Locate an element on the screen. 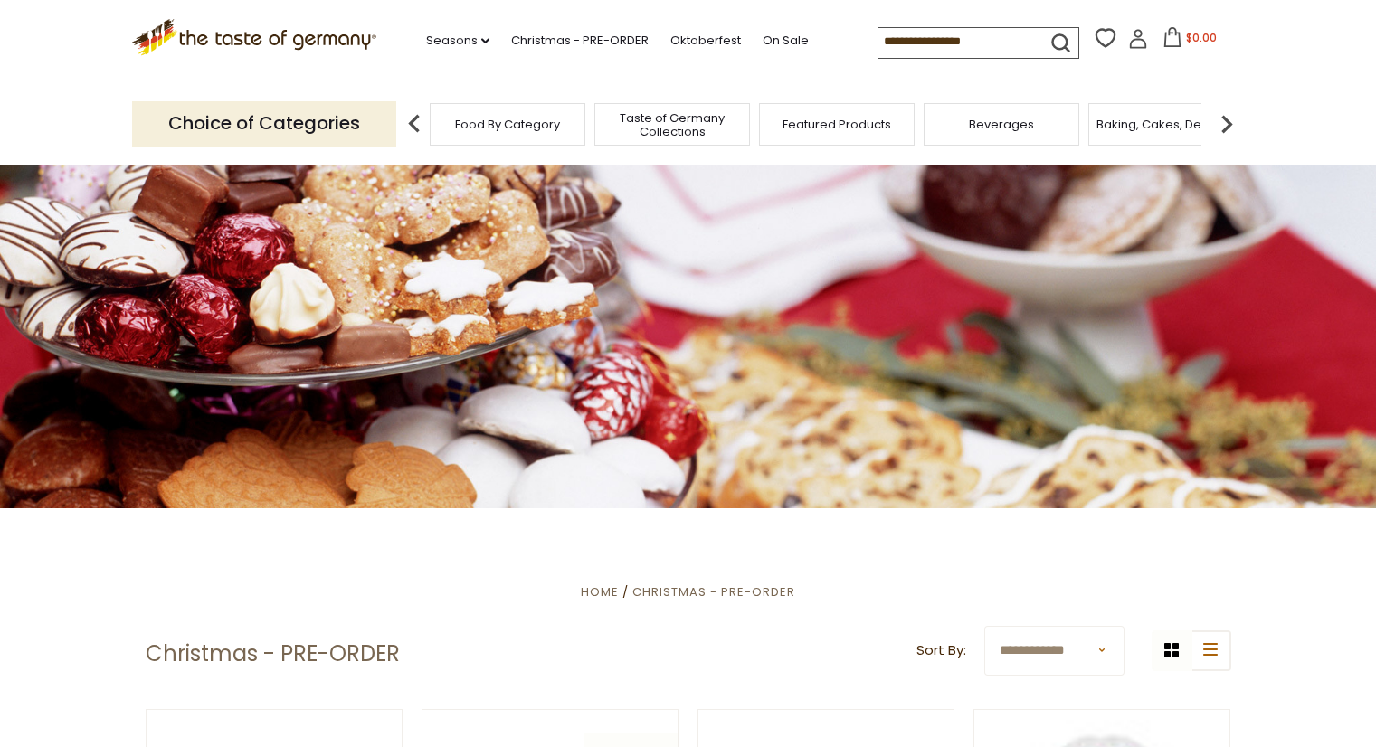  img: previous arrow is located at coordinates (414, 124).